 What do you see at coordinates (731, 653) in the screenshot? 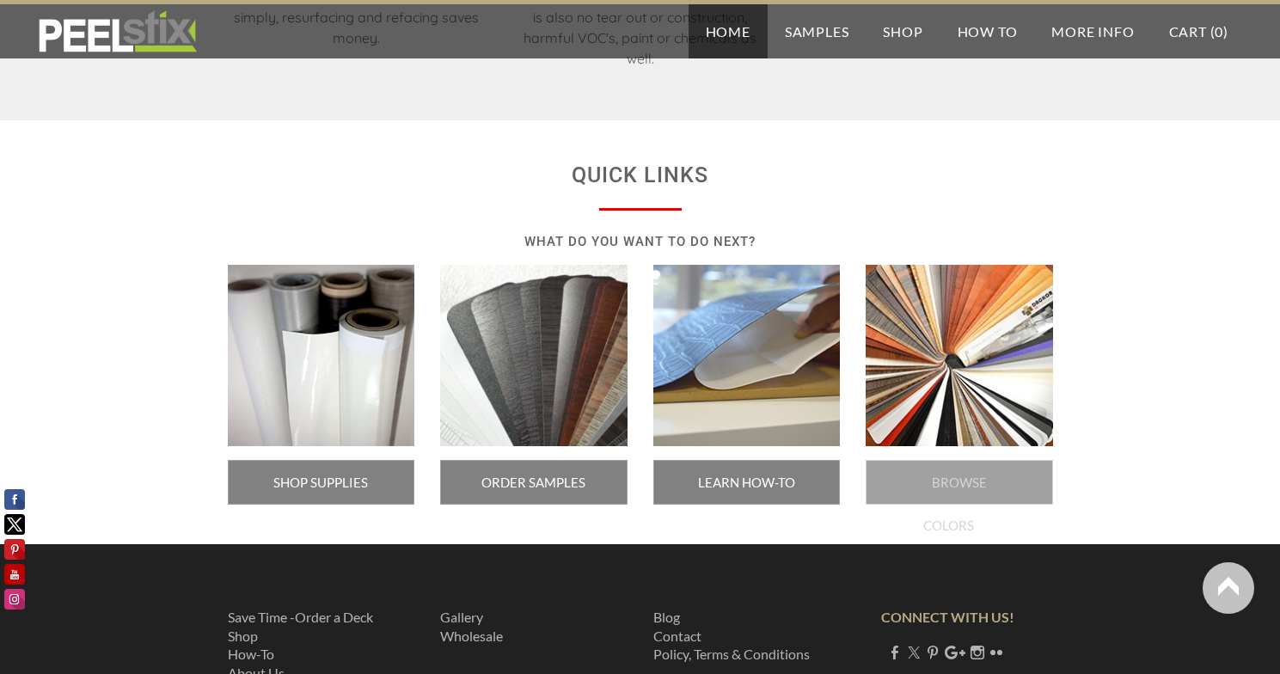
I see `a: Policy, Terms & Conditions` at bounding box center [731, 653].